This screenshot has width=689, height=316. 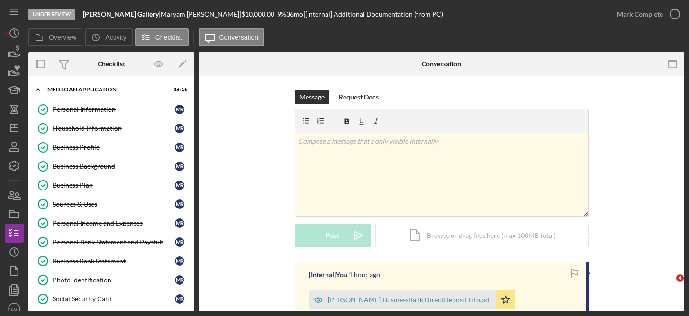 What do you see at coordinates (646, 14) in the screenshot?
I see `button: Mark Complete` at bounding box center [646, 14].